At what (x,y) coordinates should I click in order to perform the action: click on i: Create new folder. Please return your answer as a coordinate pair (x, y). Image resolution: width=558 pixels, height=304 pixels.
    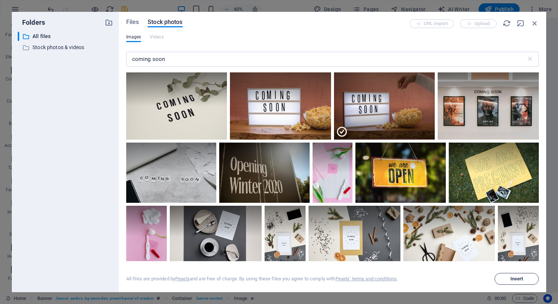
    Looking at the image, I should click on (109, 22).